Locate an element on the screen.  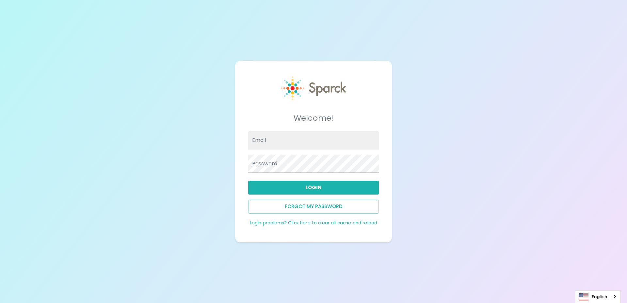
a: Login problems? Click here to clear all cache and reload is located at coordinates (313, 223).